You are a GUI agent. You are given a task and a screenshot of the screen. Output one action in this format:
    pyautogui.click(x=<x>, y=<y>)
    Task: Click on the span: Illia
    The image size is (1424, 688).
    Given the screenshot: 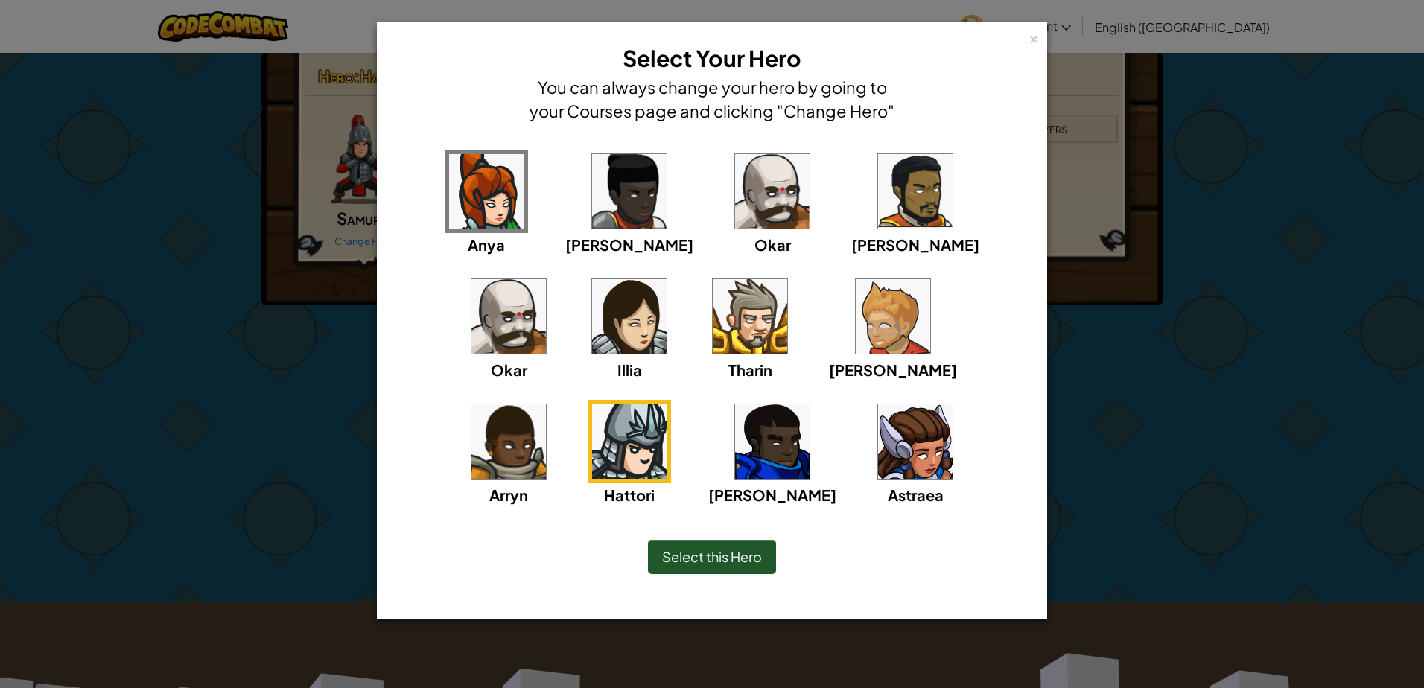 What is the action you would take?
    pyautogui.click(x=629, y=369)
    